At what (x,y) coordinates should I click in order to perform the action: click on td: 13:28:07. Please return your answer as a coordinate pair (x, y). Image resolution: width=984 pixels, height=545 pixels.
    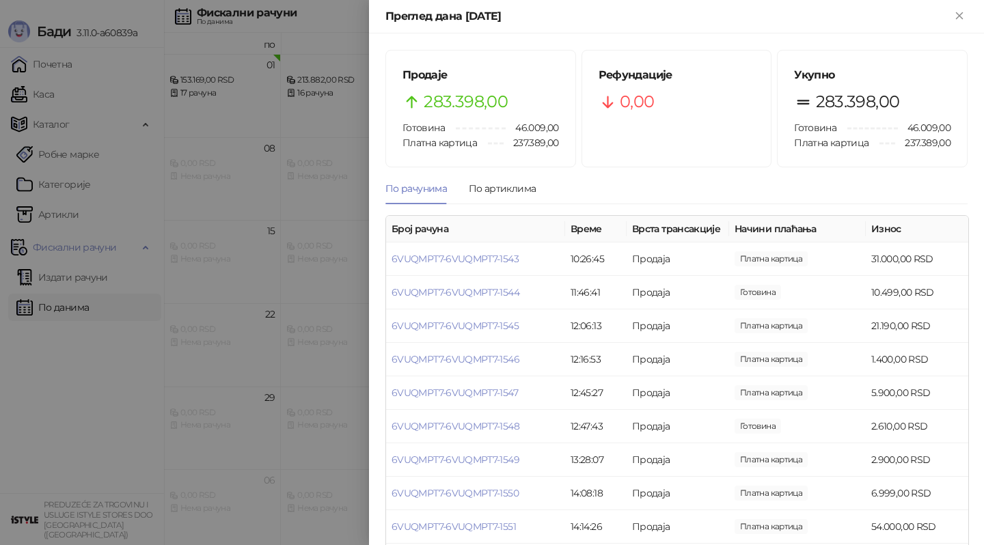
    Looking at the image, I should click on (596, 460).